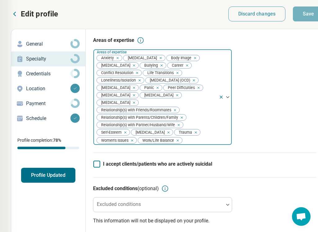 Image resolution: width=318 pixels, height=232 pixels. What do you see at coordinates (48, 59) in the screenshot?
I see `p: Specialty` at bounding box center [48, 59].